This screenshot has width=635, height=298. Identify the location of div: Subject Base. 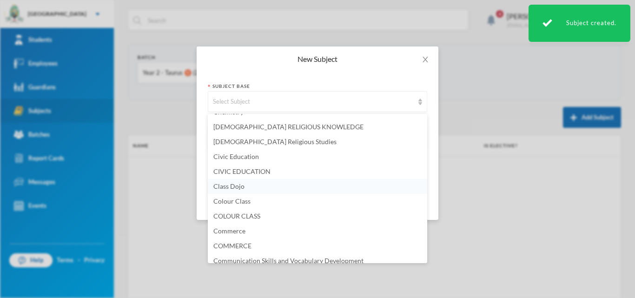
(317, 86).